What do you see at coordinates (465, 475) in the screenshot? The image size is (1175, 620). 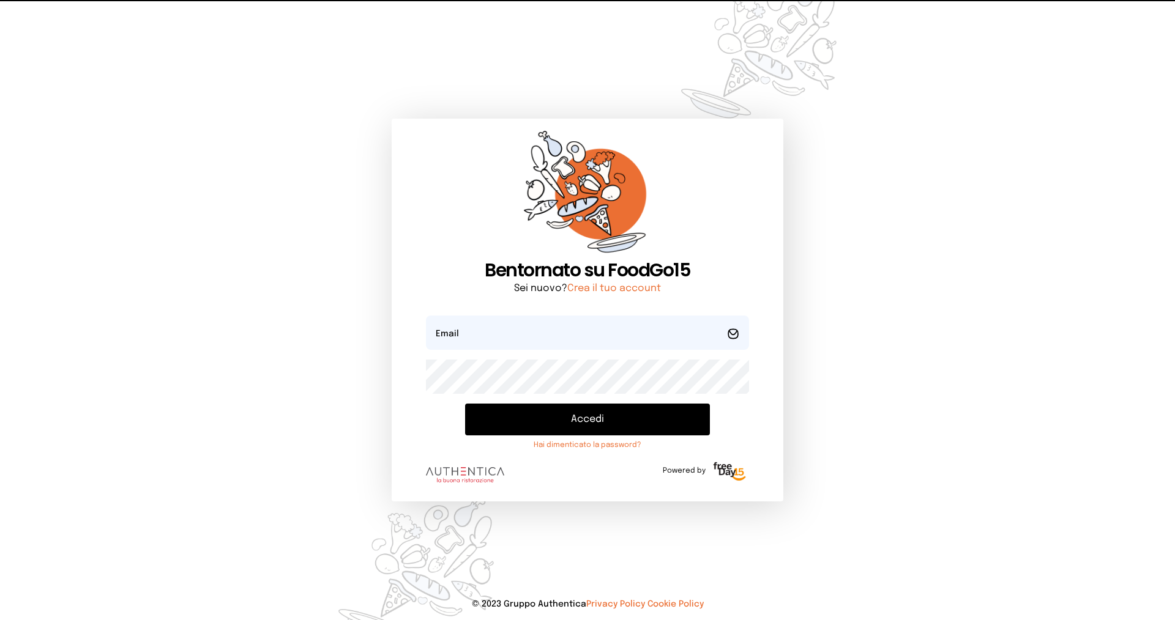 I see `img: logo.8f33a47.png` at bounding box center [465, 475].